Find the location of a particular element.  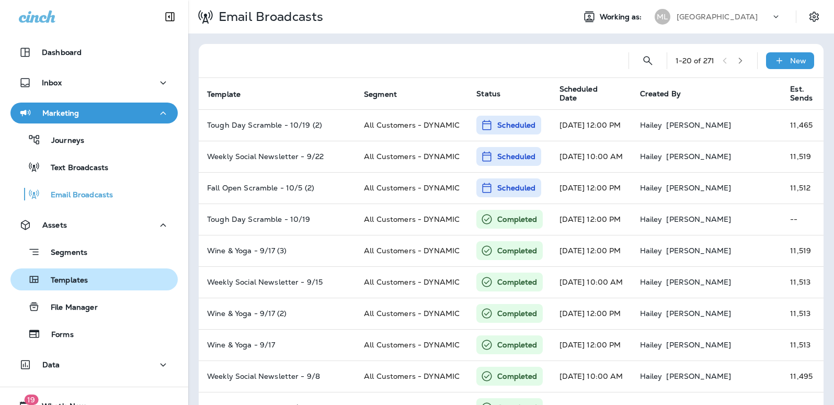

p: Data is located at coordinates (51, 365).